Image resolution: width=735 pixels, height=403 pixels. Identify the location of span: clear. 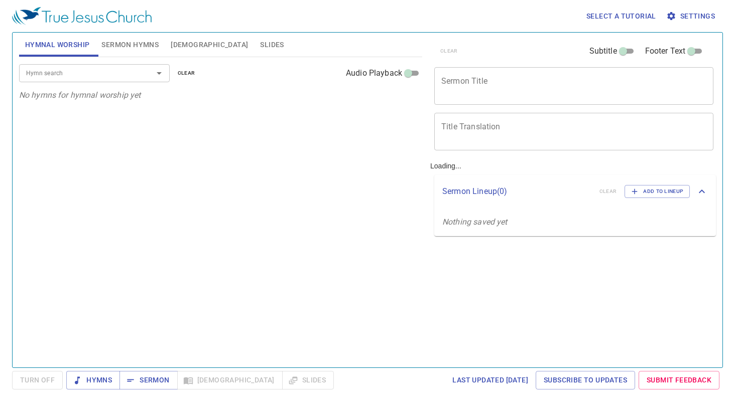
(186, 73).